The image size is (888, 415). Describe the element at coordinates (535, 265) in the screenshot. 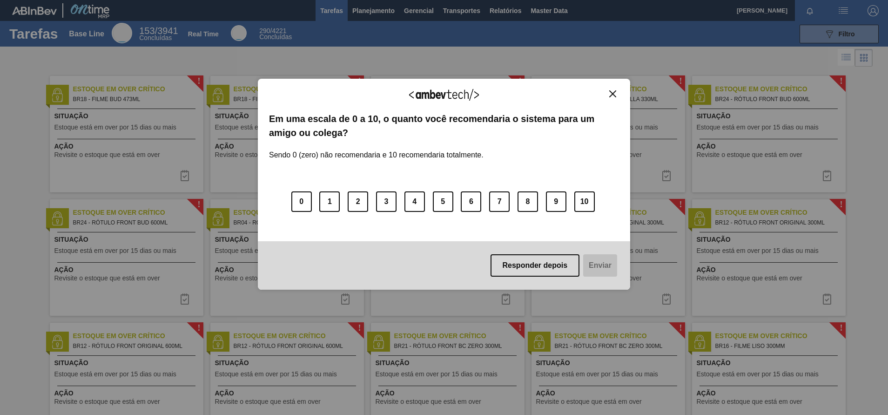

I see `button: Responder depois` at that location.